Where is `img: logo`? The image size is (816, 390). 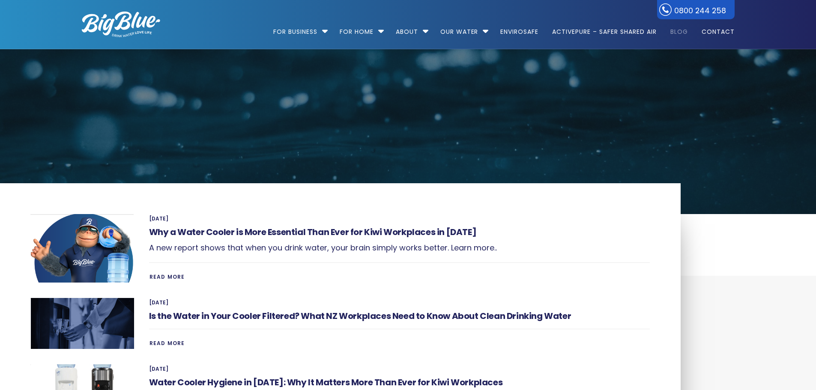
img: logo is located at coordinates (121, 24).